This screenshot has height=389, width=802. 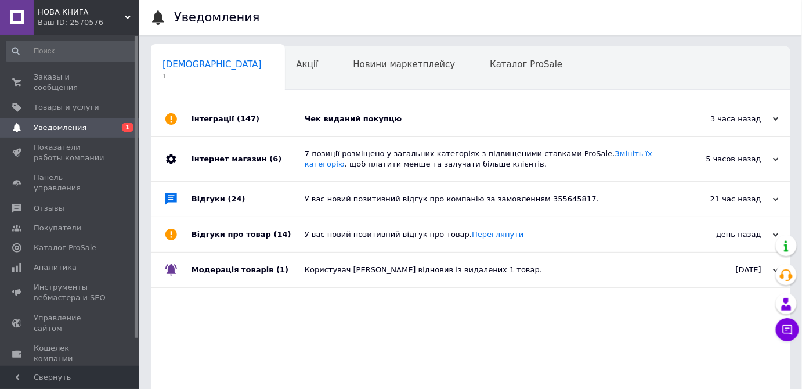 What do you see at coordinates (70, 153) in the screenshot?
I see `span: Показатели работы компании` at bounding box center [70, 153].